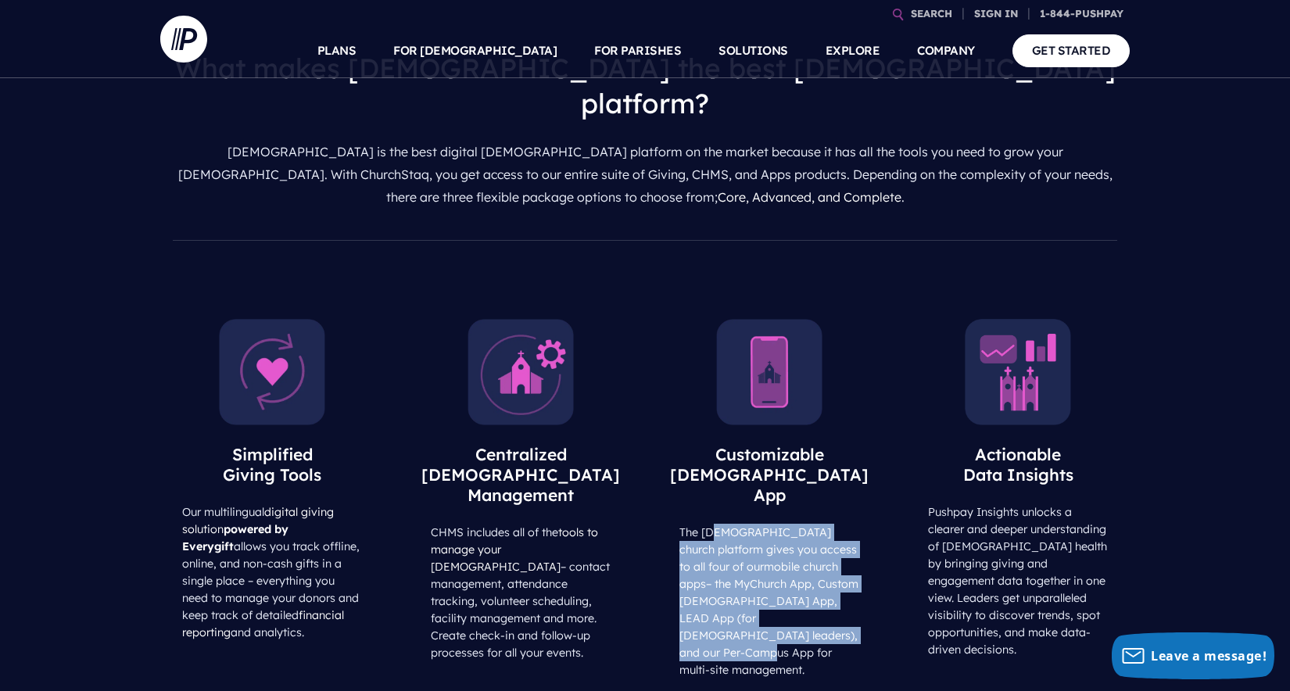 The width and height of the screenshot is (1290, 691). Describe the element at coordinates (637, 51) in the screenshot. I see `a: FOR PARISHES` at that location.